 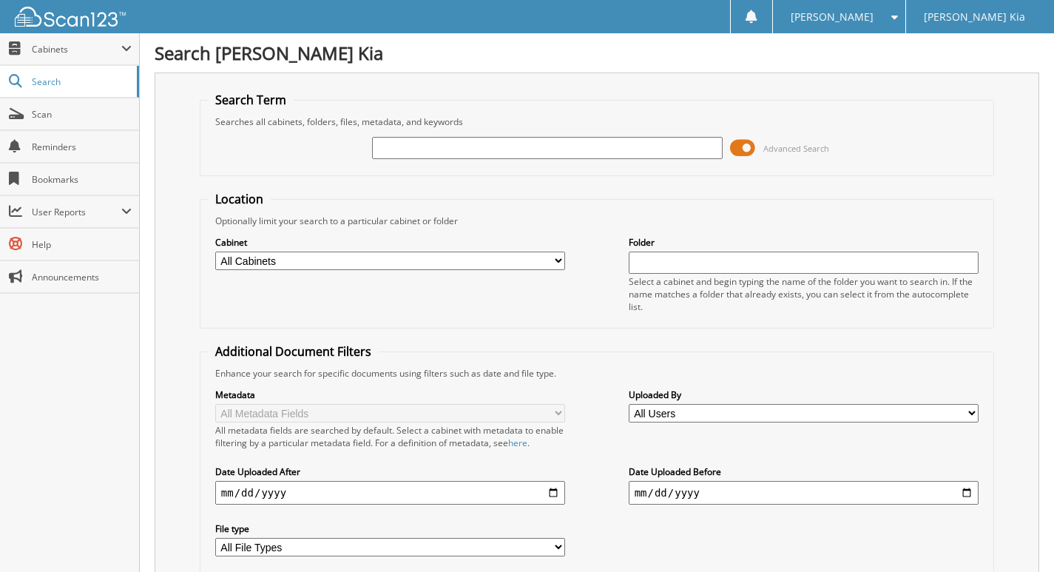 What do you see at coordinates (597, 373) in the screenshot?
I see `div: Enhance your search for specific documents using filters such as date and file type.` at bounding box center [597, 373].